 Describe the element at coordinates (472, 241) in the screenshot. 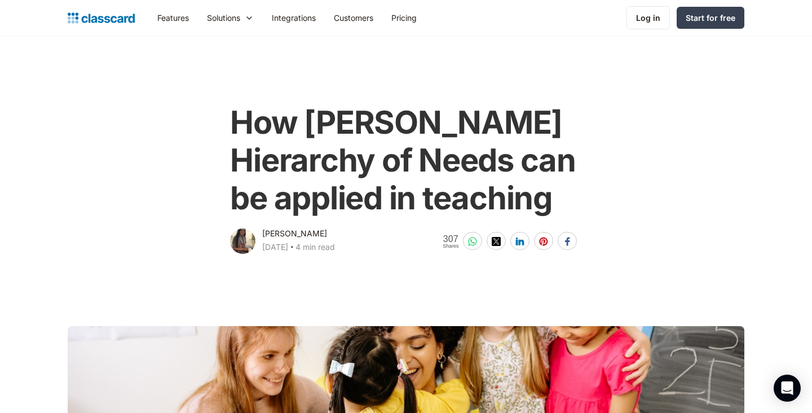

I see `img: whatsapp-white sharing button` at that location.